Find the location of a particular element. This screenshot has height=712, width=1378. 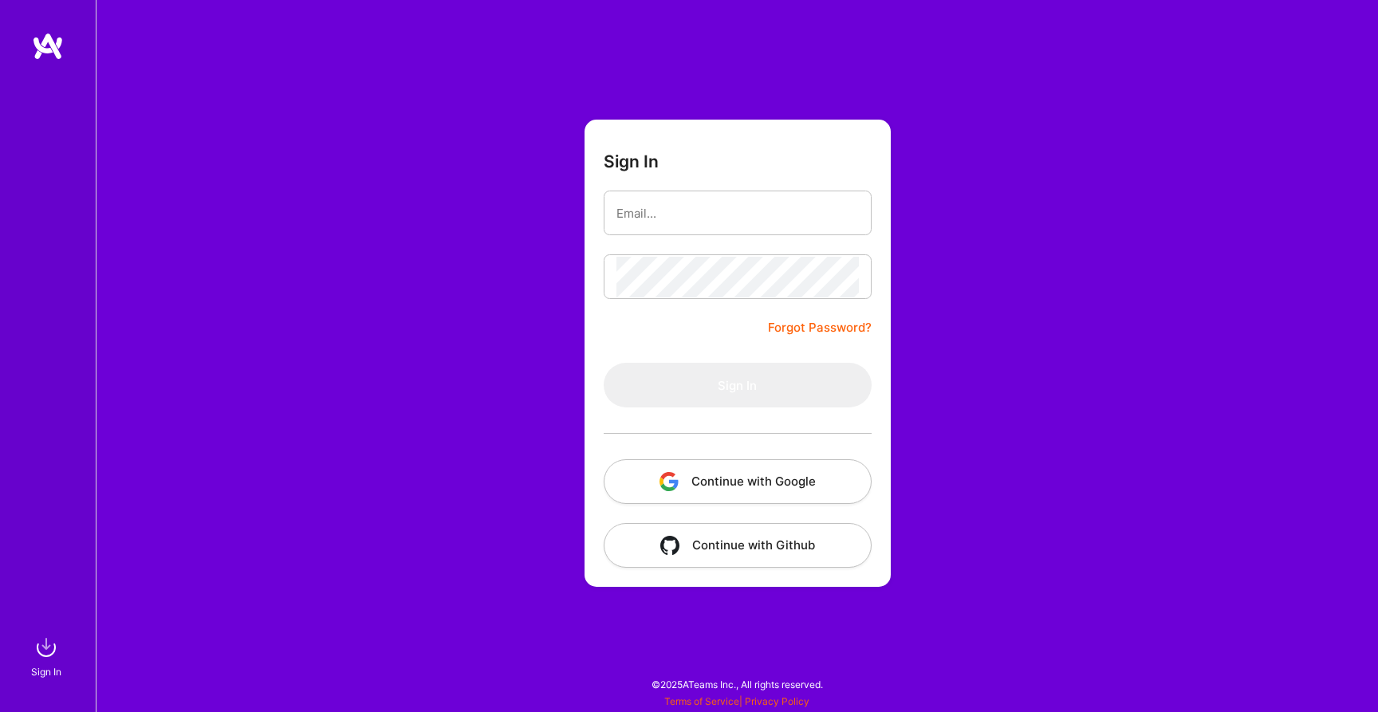

button: Sign In is located at coordinates (738, 385).